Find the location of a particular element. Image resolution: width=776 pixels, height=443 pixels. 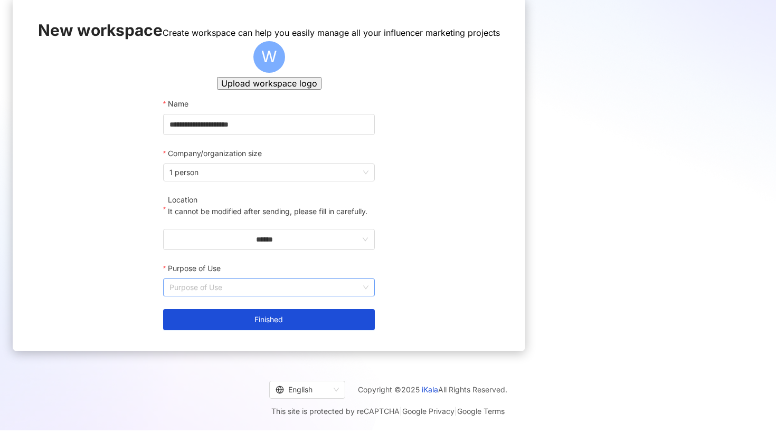

a: iKala is located at coordinates (430, 390).